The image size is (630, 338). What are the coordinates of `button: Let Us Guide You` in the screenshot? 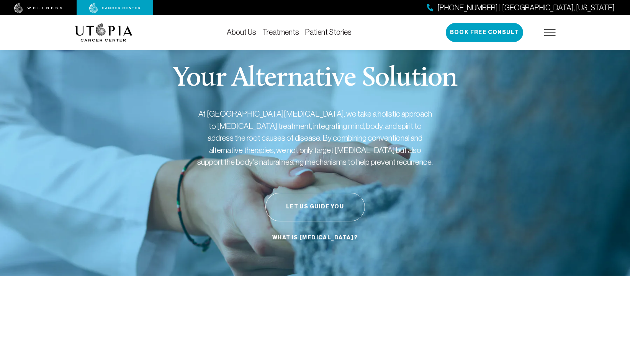 It's located at (315, 207).